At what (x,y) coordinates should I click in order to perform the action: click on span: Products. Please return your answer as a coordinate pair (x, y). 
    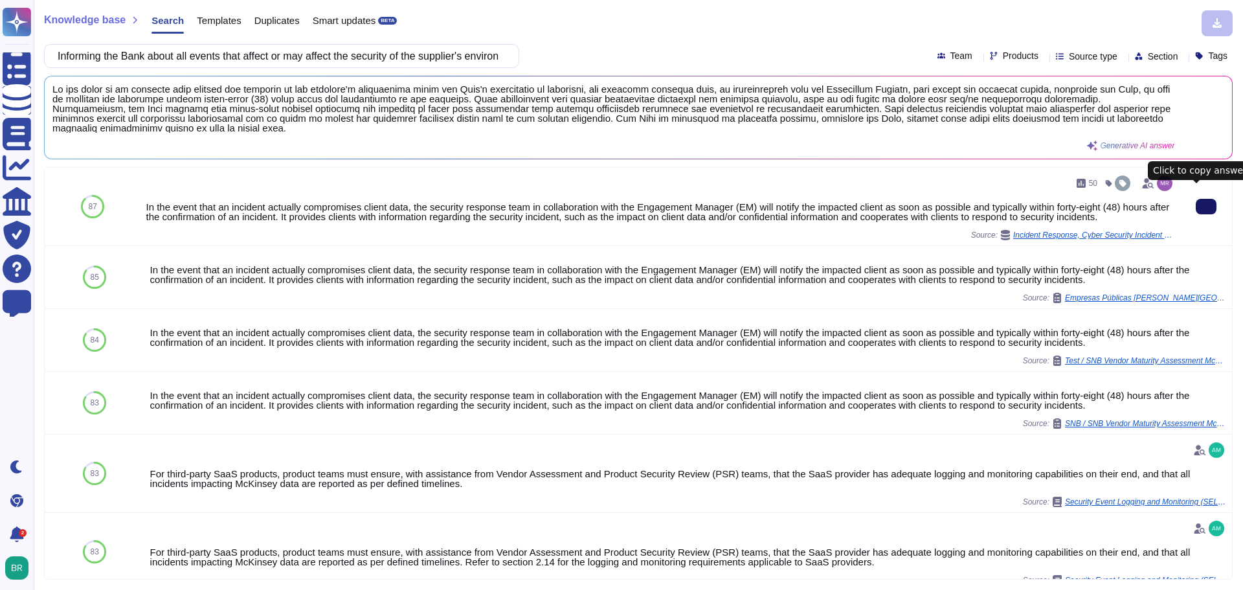
    Looking at the image, I should click on (1020, 56).